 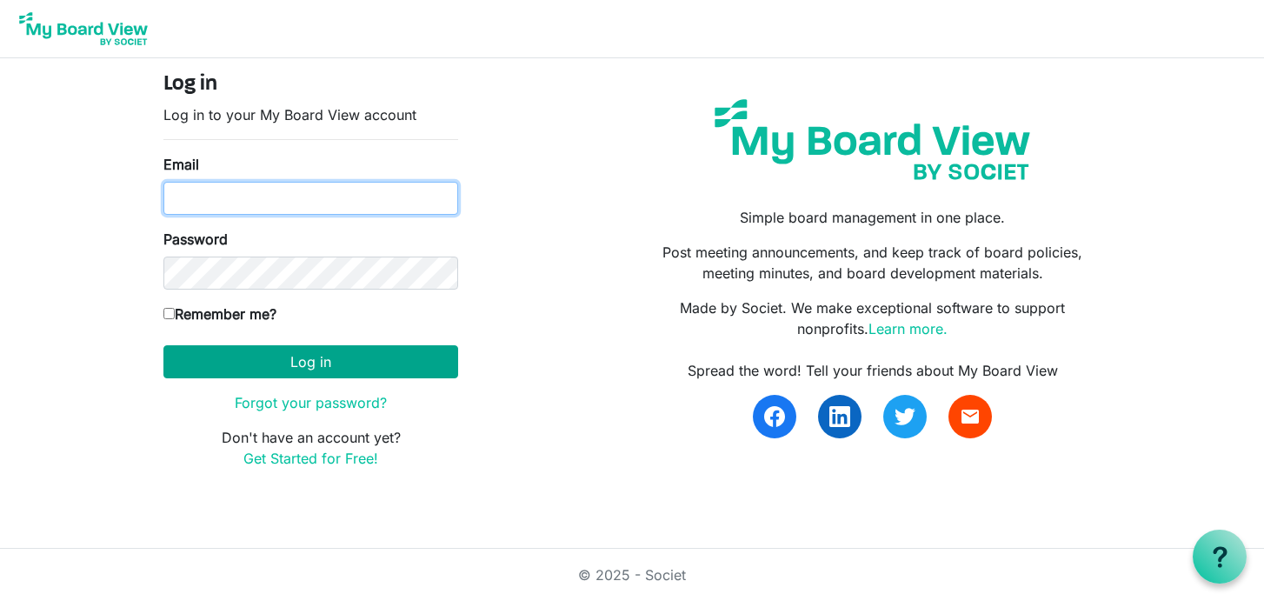 What do you see at coordinates (873, 370) in the screenshot?
I see `div: Spread the word! Tell your friends about My Board View` at bounding box center [873, 370].